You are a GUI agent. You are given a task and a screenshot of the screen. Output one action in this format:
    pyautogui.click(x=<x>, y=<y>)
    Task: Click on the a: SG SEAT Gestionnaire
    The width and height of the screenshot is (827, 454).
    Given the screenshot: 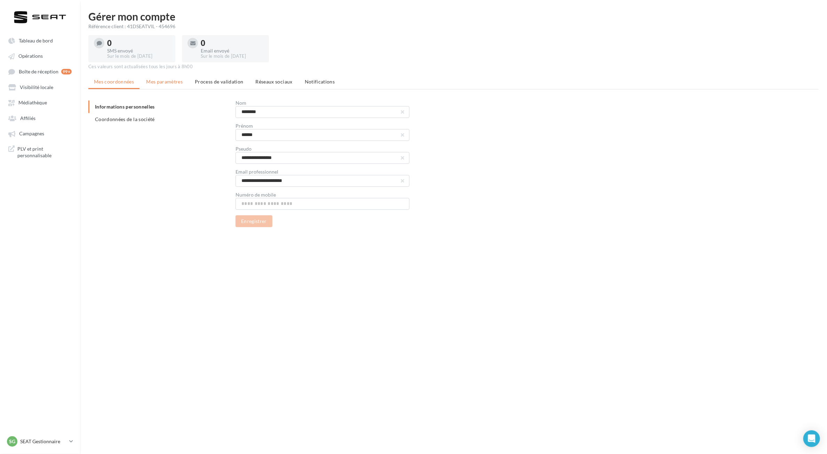 What is the action you would take?
    pyautogui.click(x=40, y=442)
    